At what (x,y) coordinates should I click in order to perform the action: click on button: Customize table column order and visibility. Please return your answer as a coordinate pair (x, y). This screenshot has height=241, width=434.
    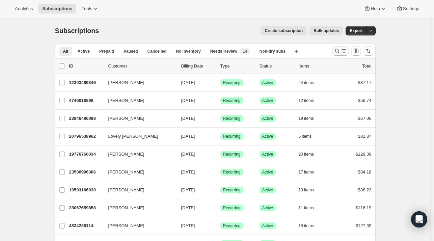
    Looking at the image, I should click on (356, 51).